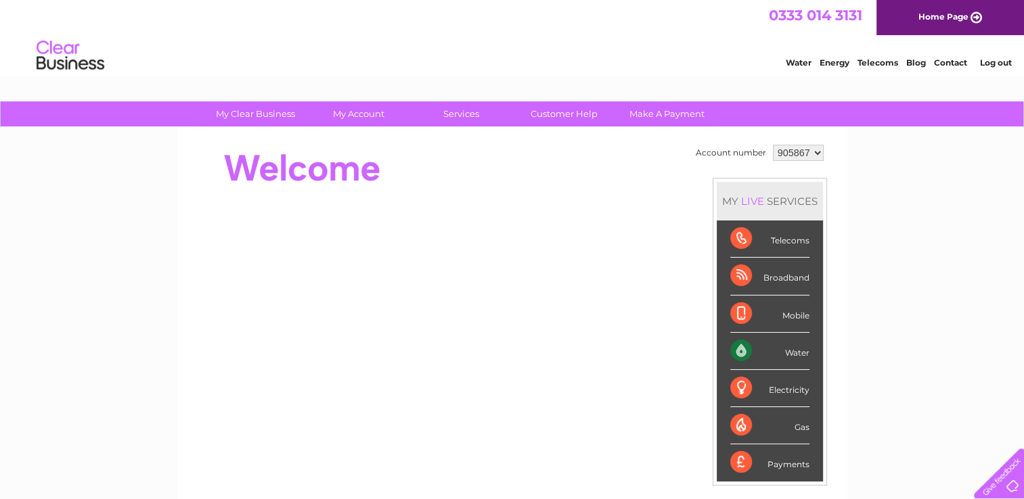 The height and width of the screenshot is (499, 1024). I want to click on div: MY SERVICES, so click(769, 201).